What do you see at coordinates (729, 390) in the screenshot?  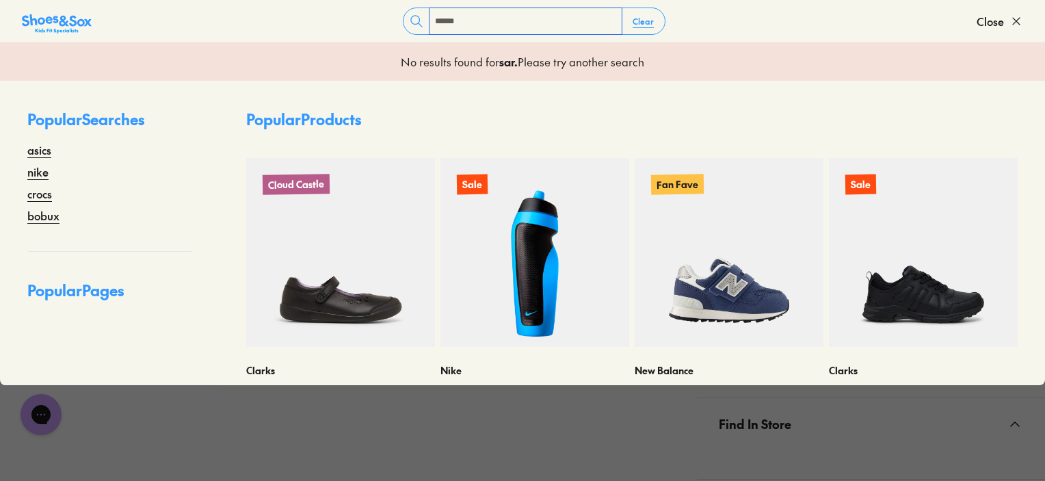 I see `a: 313 V2 Infant` at bounding box center [729, 390].